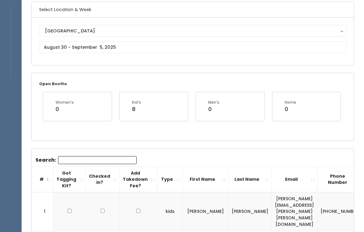 The width and height of the screenshot is (364, 232). Describe the element at coordinates (193, 48) in the screenshot. I see `input: August 30 - September 5, 2025` at that location.